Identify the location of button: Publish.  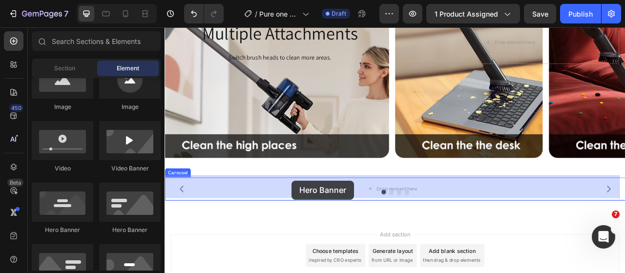
(580, 14).